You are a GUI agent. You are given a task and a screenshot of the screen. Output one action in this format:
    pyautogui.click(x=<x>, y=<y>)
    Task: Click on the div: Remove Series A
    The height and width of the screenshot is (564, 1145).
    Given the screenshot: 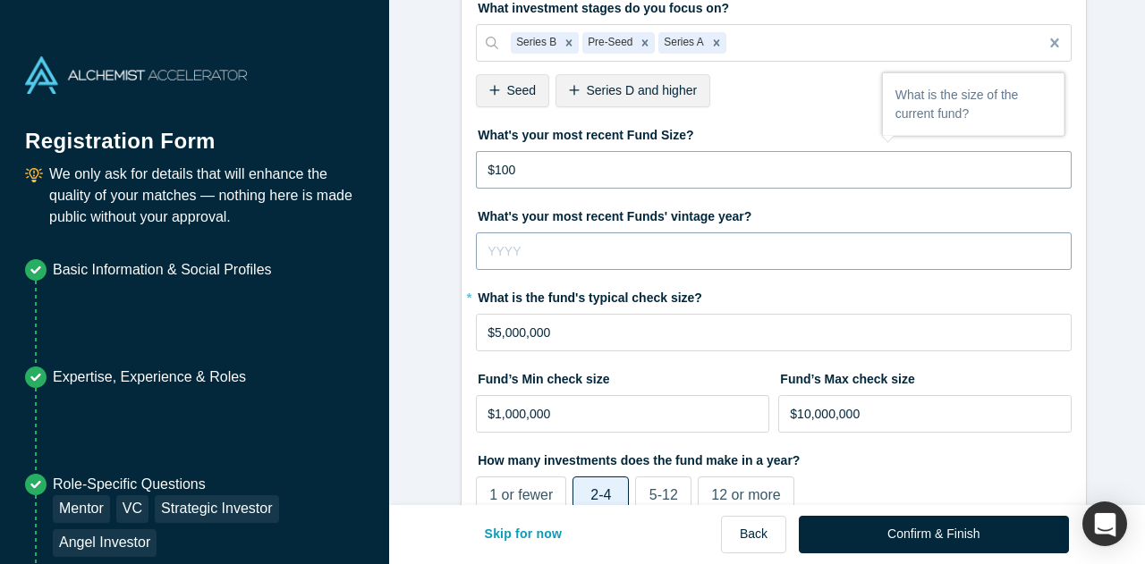 What is the action you would take?
    pyautogui.click(x=717, y=43)
    